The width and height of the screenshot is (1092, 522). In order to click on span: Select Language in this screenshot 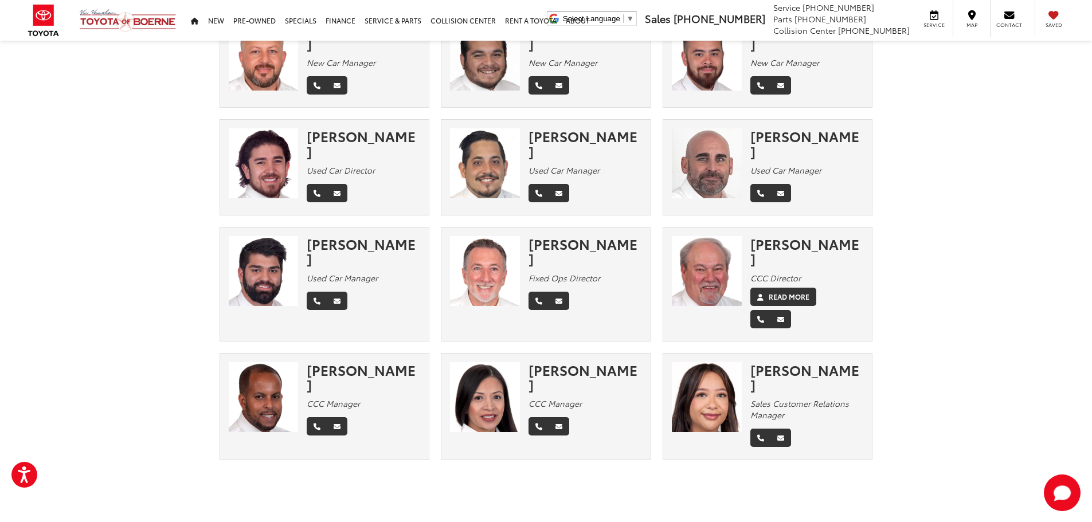, I will do `click(591, 18)`.